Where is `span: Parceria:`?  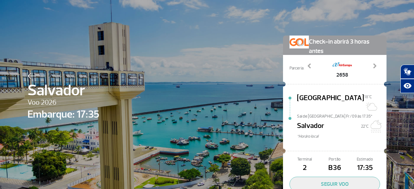 span: Parceria: is located at coordinates (296, 68).